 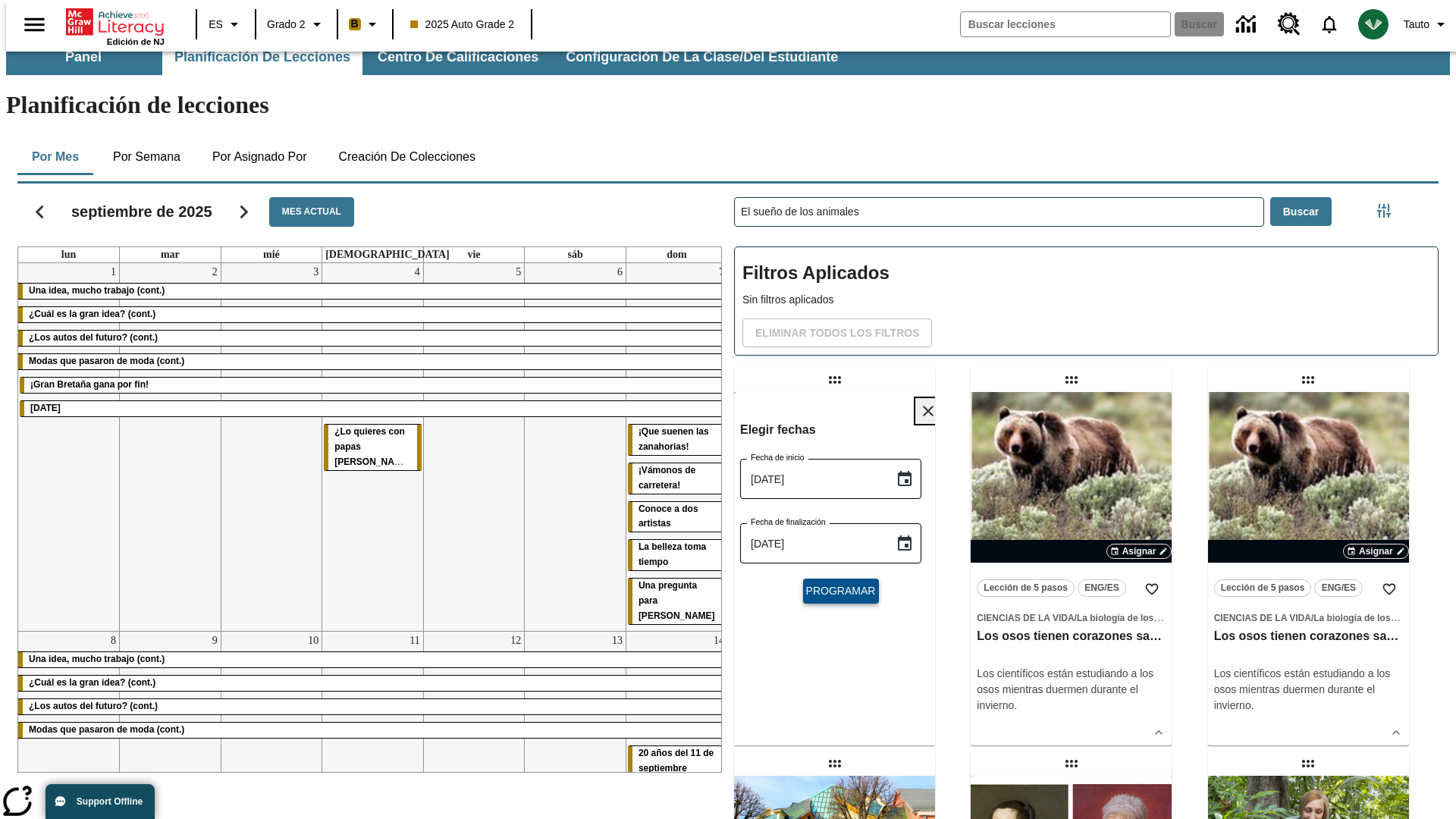 What do you see at coordinates (677, 447) in the screenshot?
I see `td: 7 de septiembre de 2025` at bounding box center [677, 447].